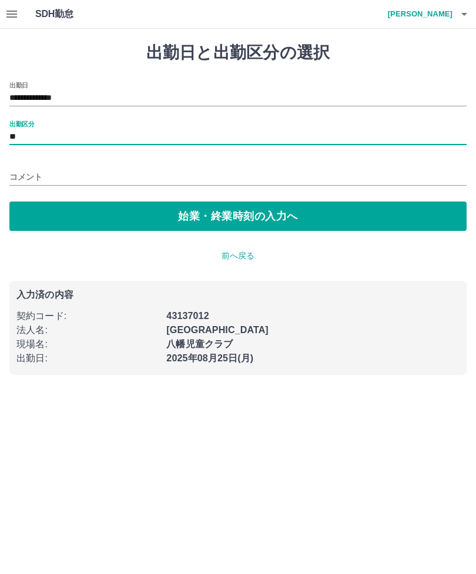  I want to click on b: 43137012, so click(188, 316).